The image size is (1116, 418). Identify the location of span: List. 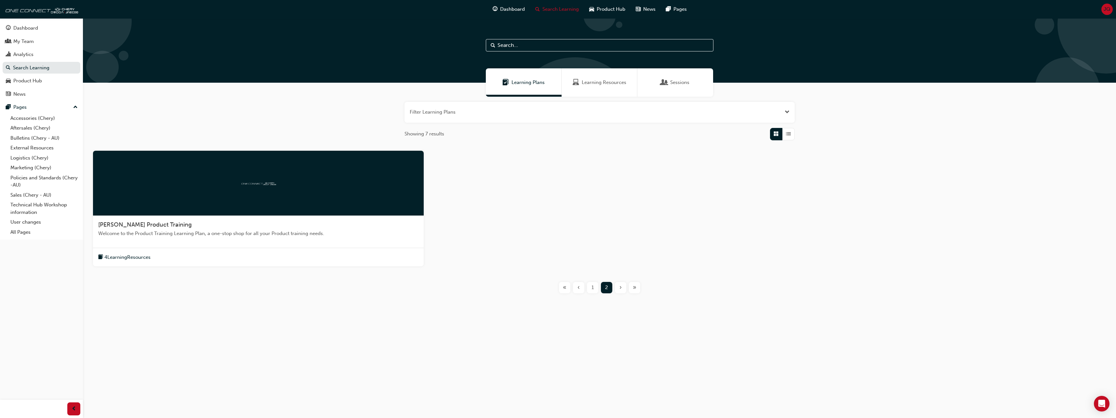
(788, 134).